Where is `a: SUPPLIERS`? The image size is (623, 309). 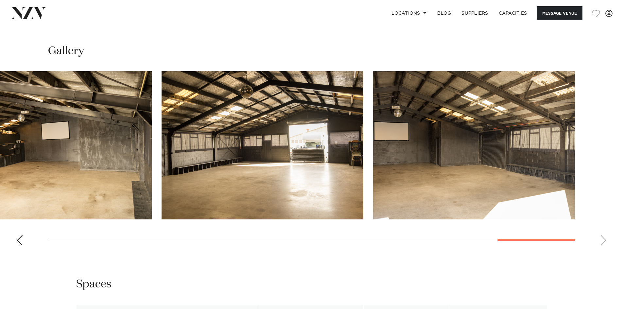 a: SUPPLIERS is located at coordinates (474, 13).